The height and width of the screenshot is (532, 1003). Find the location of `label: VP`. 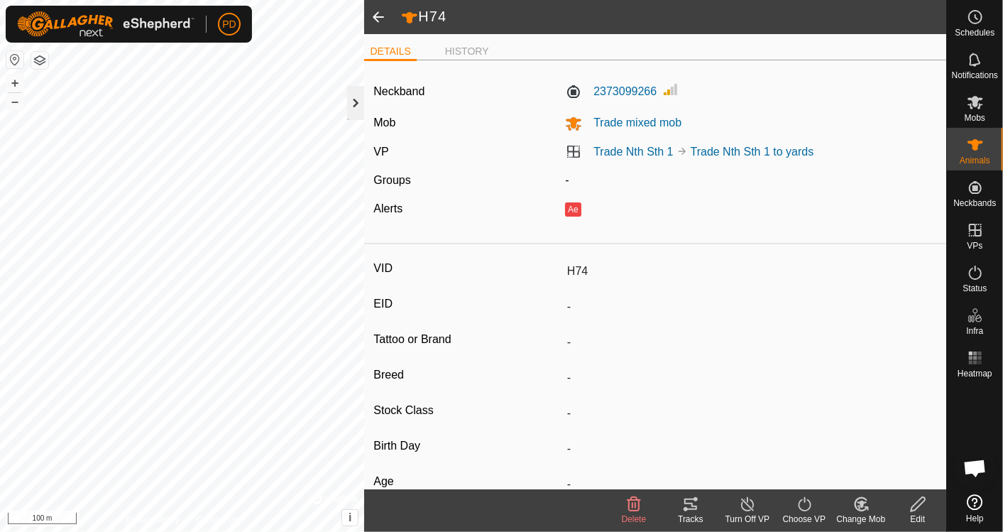

label: VP is located at coordinates (381, 151).